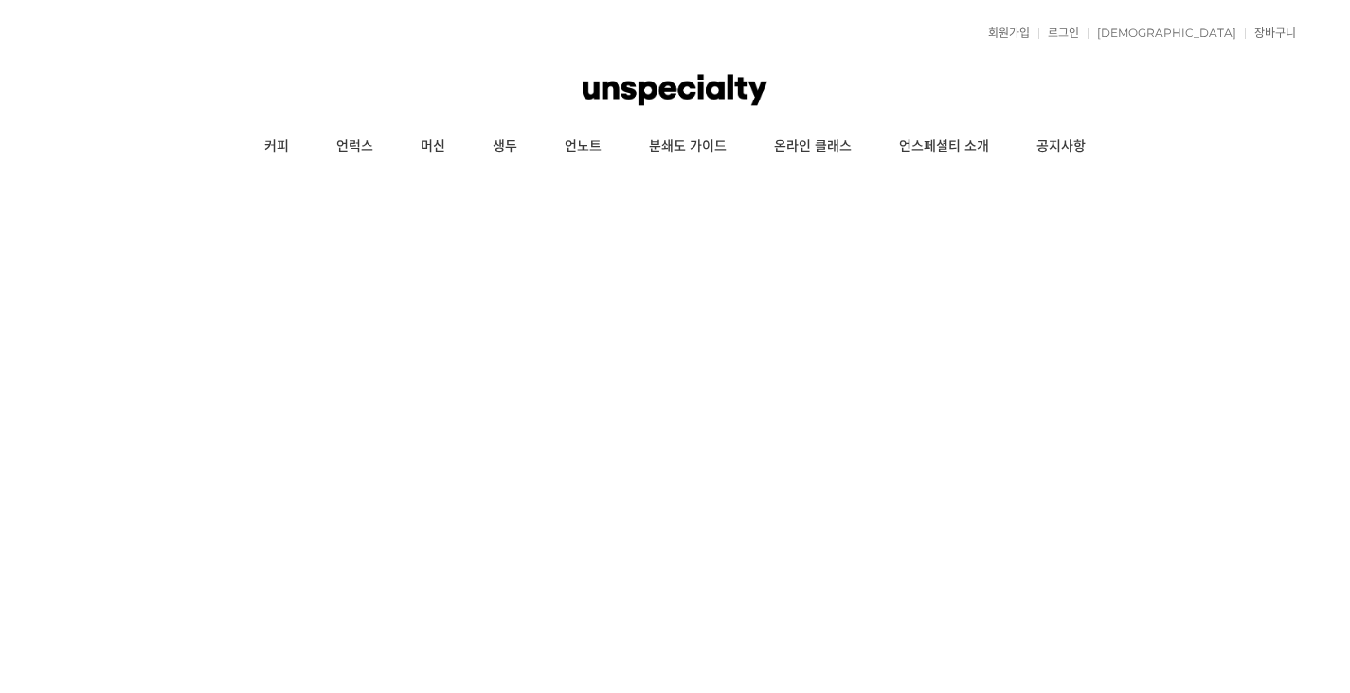  I want to click on a: 장바구니, so click(1270, 33).